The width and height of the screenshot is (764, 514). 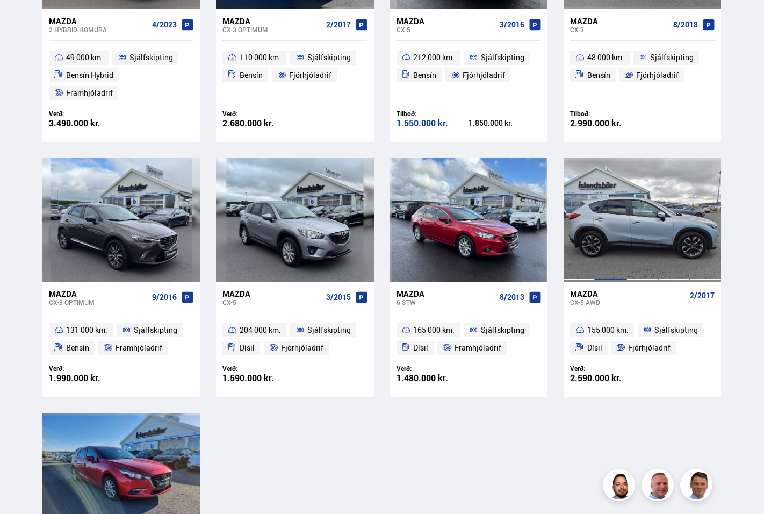 I want to click on a: Mazda CX-3 OPTIMUM 2/2017 110 000 km. Sjálfskipting Bensín Fjórhjóladrif Verð: 2.680.000 kr., so click(x=294, y=75).